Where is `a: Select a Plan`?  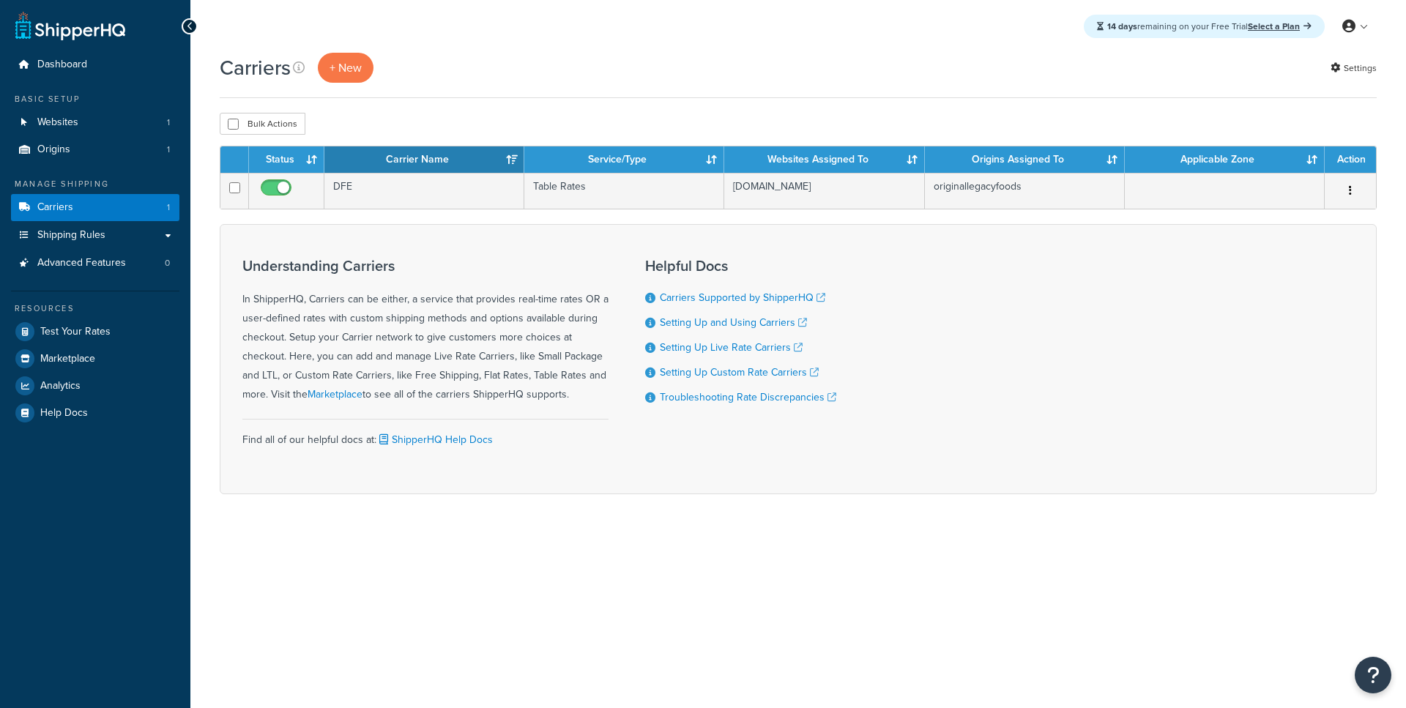 a: Select a Plan is located at coordinates (1279, 26).